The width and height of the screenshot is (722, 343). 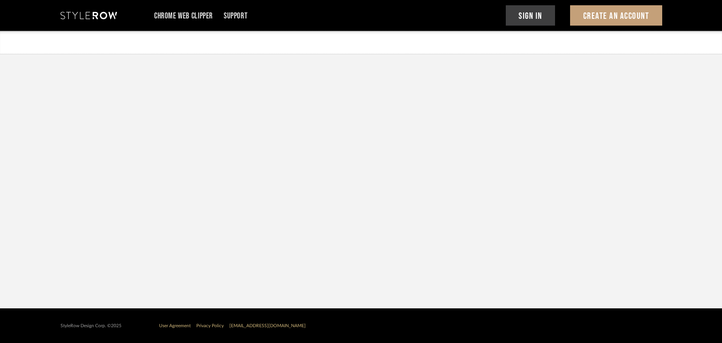 What do you see at coordinates (175, 325) in the screenshot?
I see `a: User Agreement` at bounding box center [175, 325].